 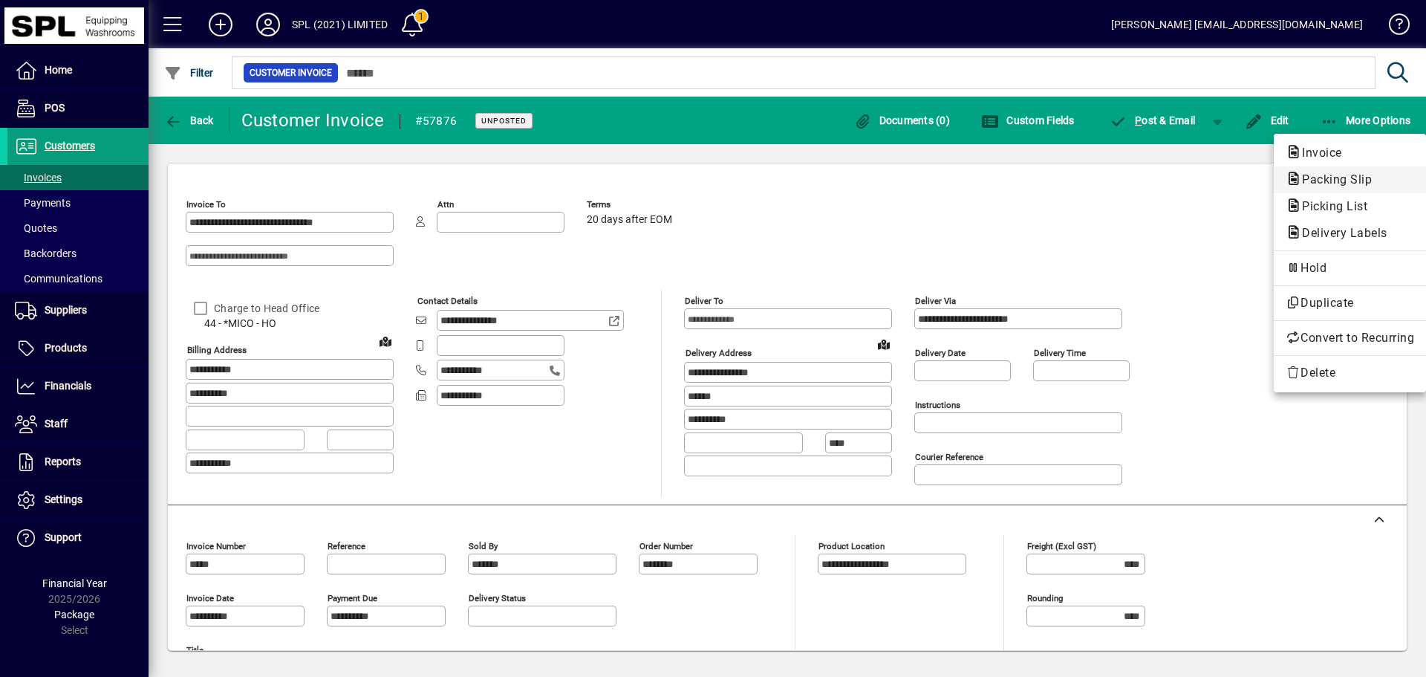 I want to click on span: Packing Slip, so click(x=1332, y=179).